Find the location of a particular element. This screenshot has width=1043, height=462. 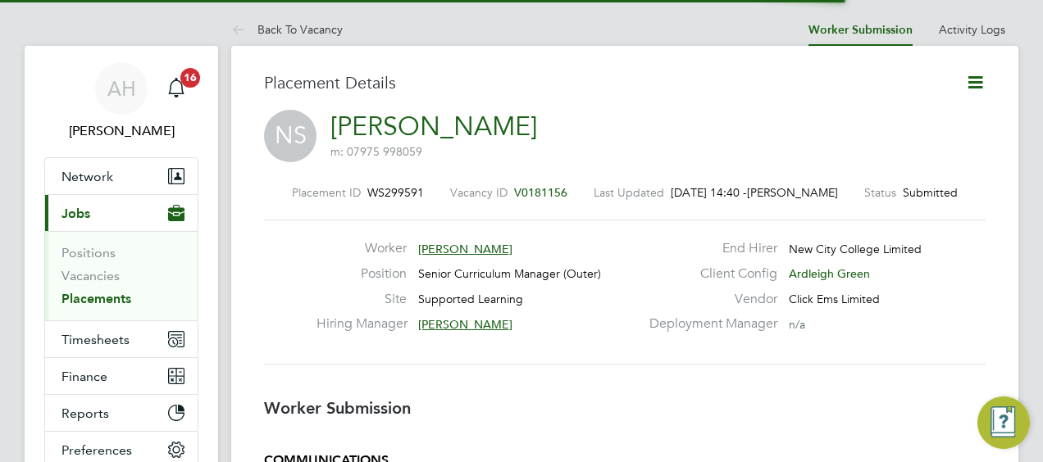

a: Back To Vacancy is located at coordinates (287, 30).